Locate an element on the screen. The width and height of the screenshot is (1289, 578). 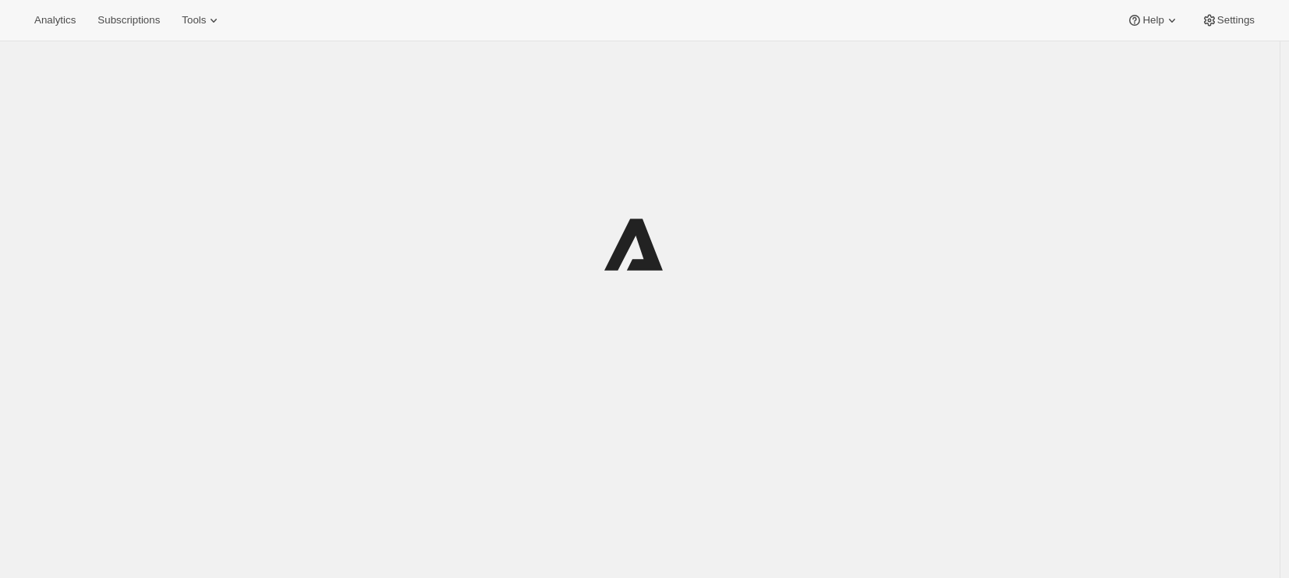
button: Tools is located at coordinates (201, 20).